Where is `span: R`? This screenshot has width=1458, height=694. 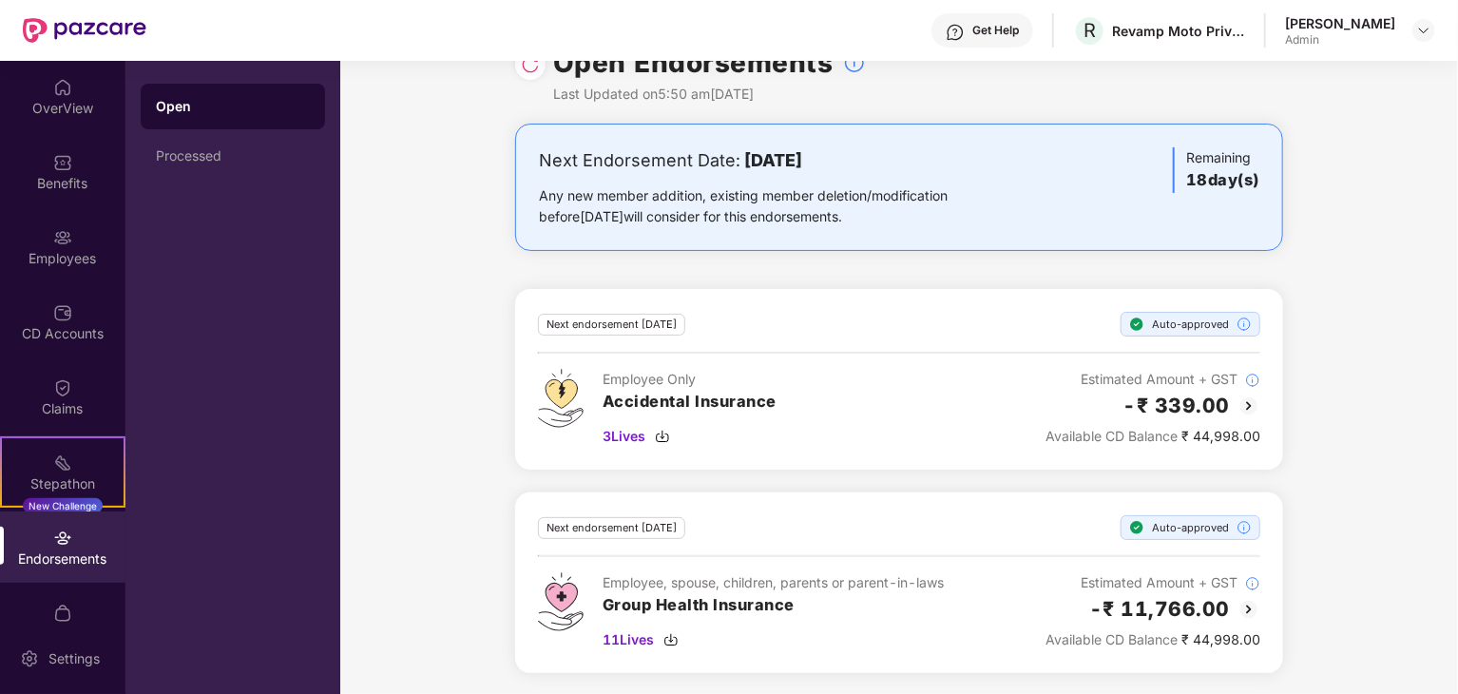 span: R is located at coordinates (1089, 30).